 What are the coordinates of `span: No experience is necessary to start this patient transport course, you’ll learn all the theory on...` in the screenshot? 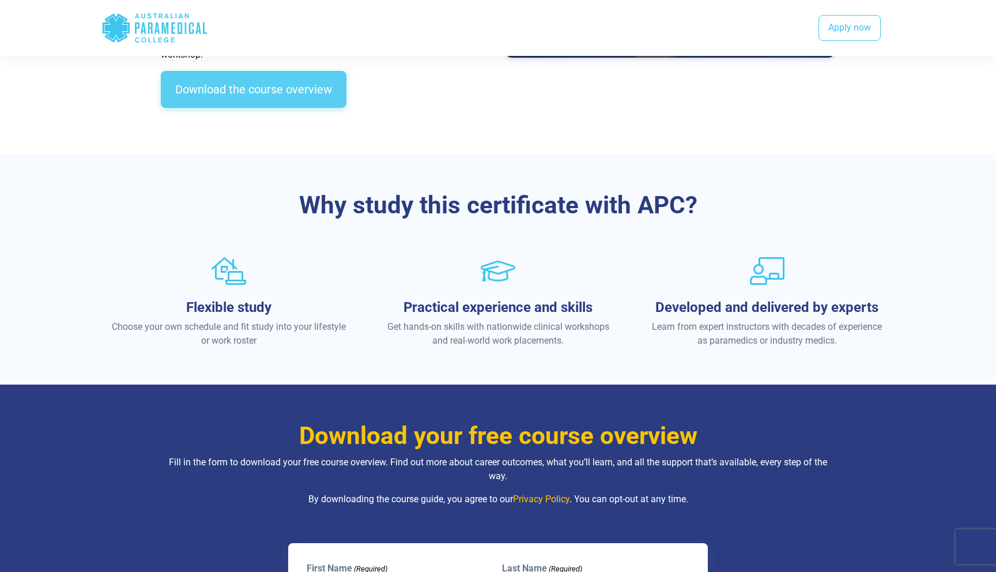 It's located at (319, 40).